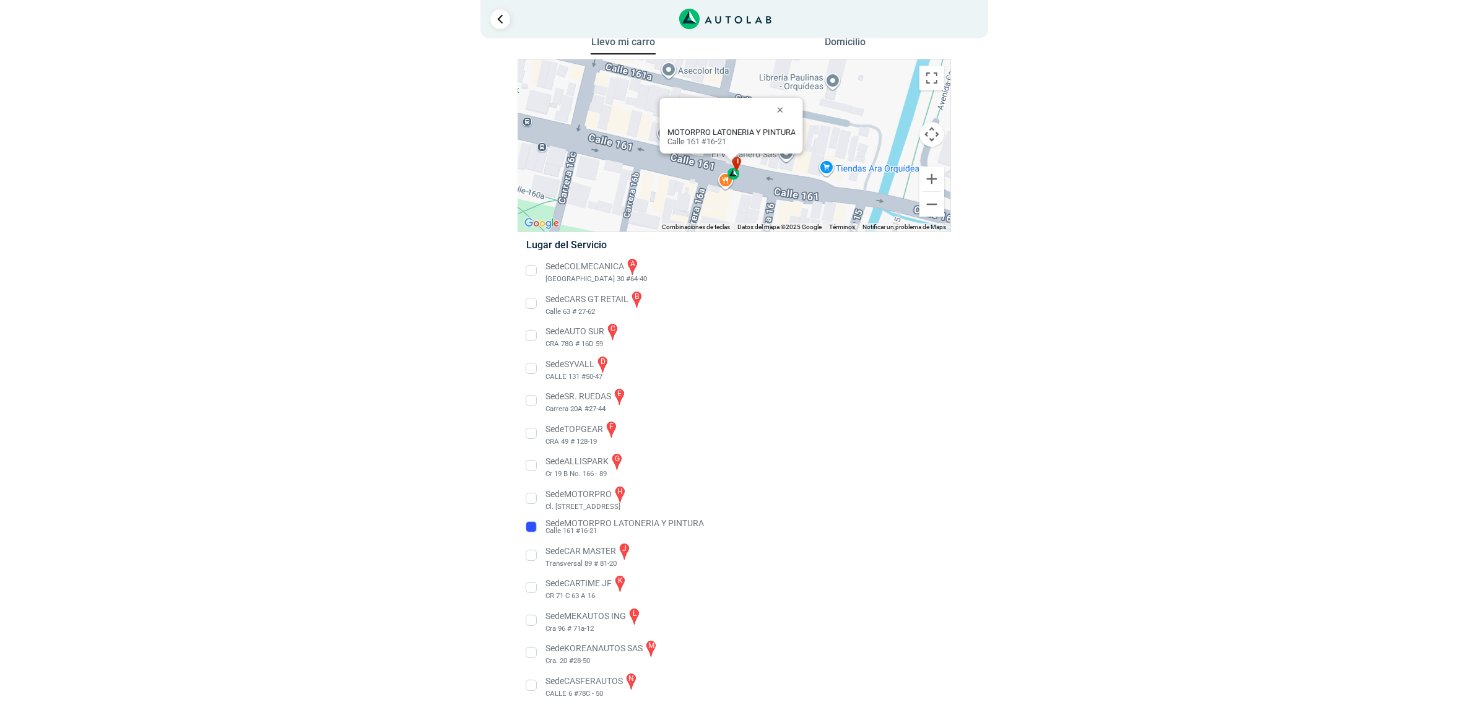 The width and height of the screenshot is (1468, 715). Describe the element at coordinates (780, 227) in the screenshot. I see `span: Datos del mapa ©2025 Google` at that location.